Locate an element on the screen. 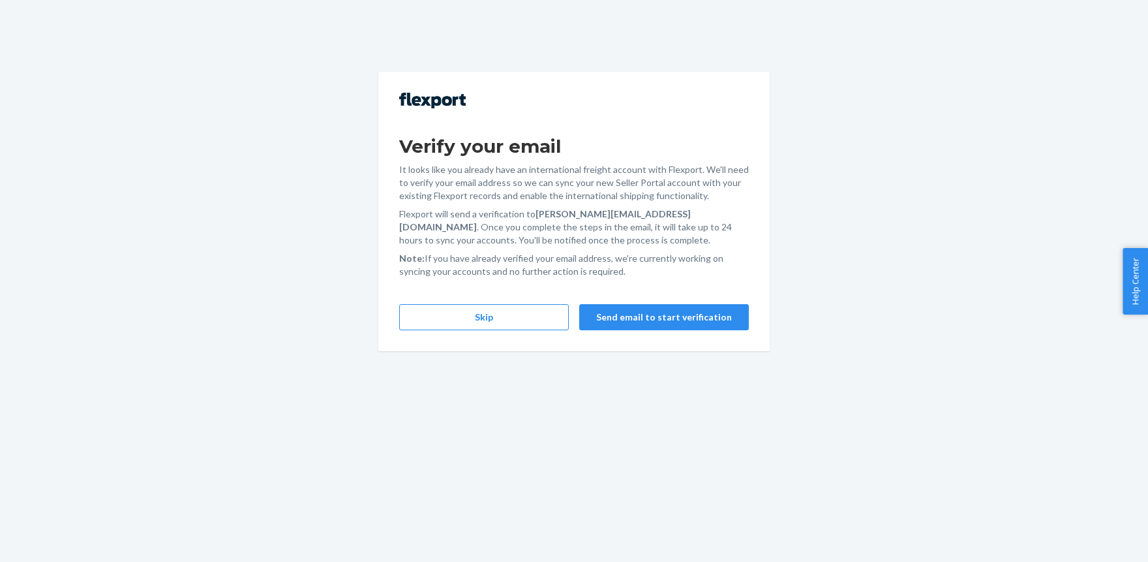  button: Send email to start verification is located at coordinates (664, 317).